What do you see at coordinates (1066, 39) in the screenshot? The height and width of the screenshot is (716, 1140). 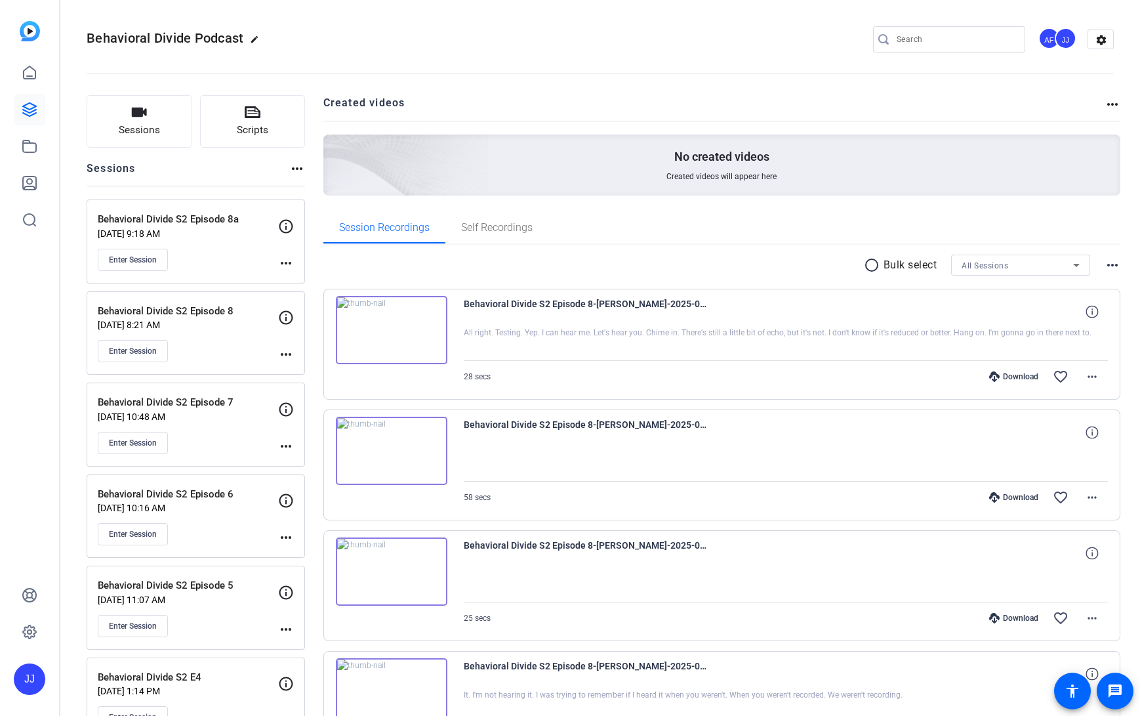 I see `ngx-avatar: Jandle Johnson` at bounding box center [1066, 39].